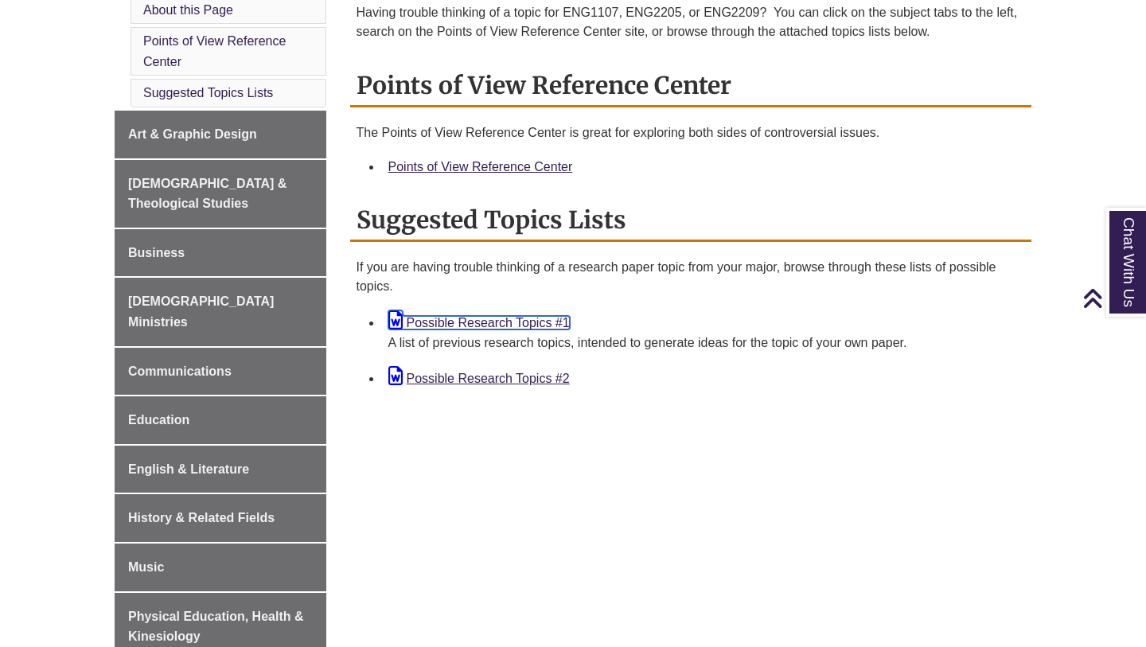  Describe the element at coordinates (180, 371) in the screenshot. I see `span: Communications` at that location.